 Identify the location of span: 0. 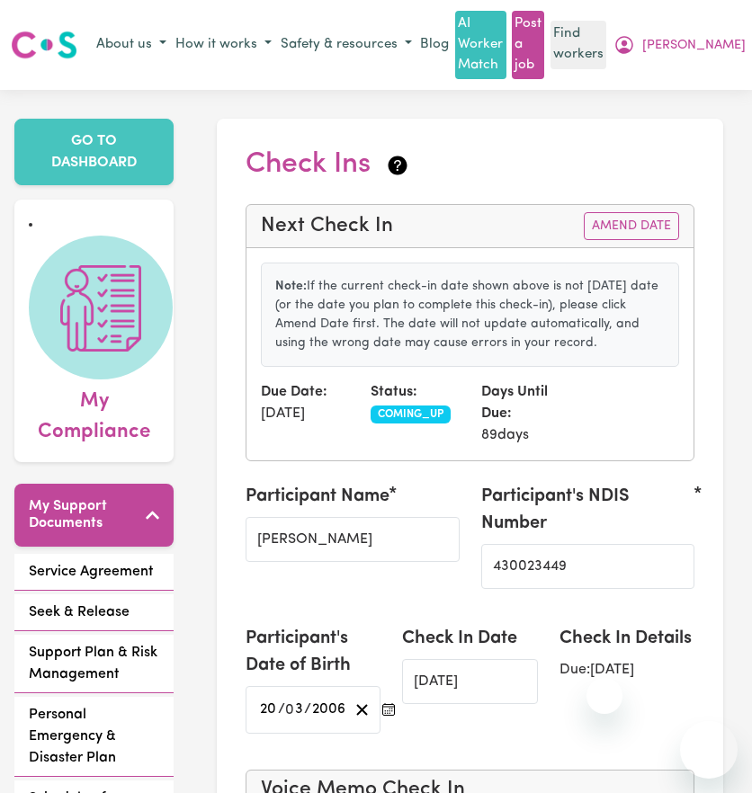
(290, 710).